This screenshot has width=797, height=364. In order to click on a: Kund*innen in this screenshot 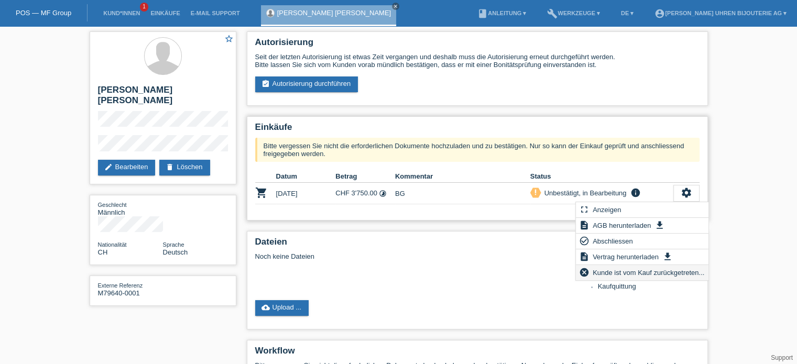, I will do `click(122, 13)`.